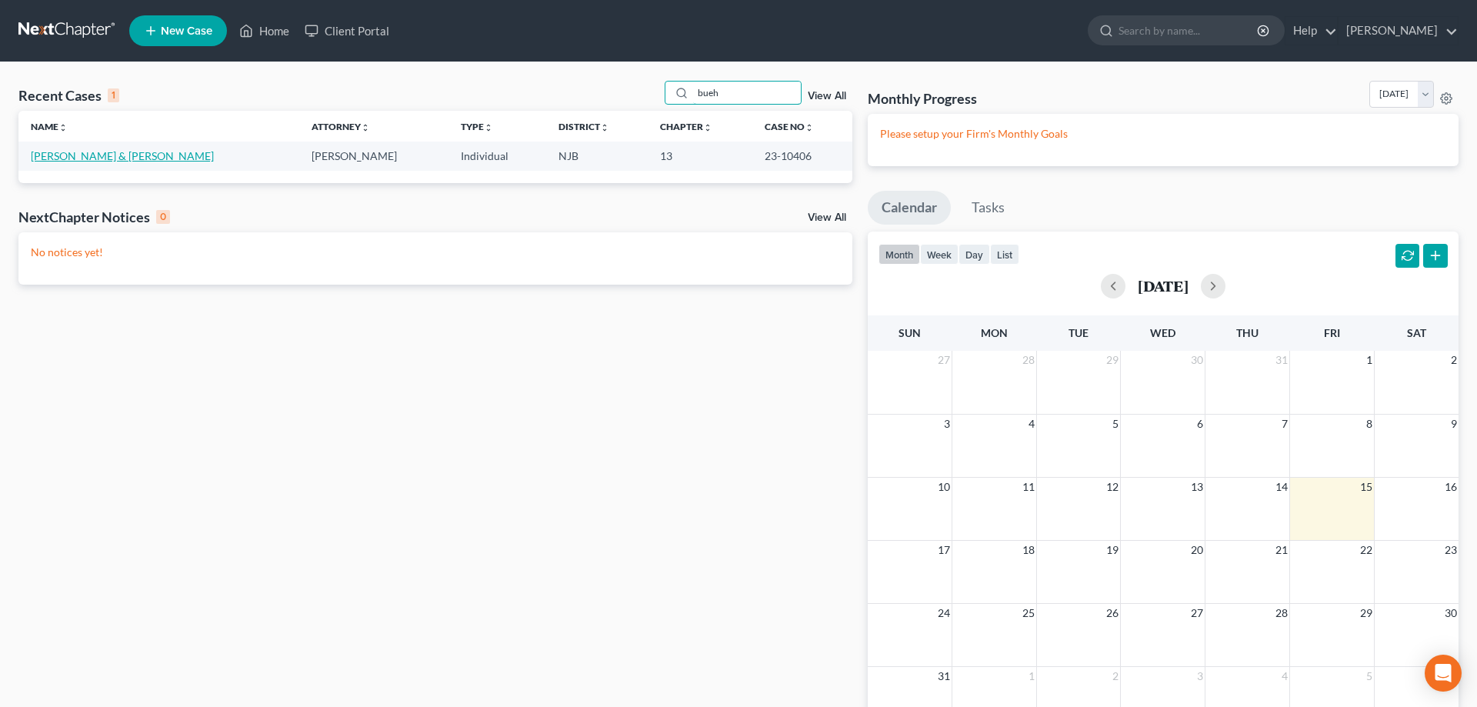 The height and width of the screenshot is (707, 1477). I want to click on span: 16, so click(1451, 487).